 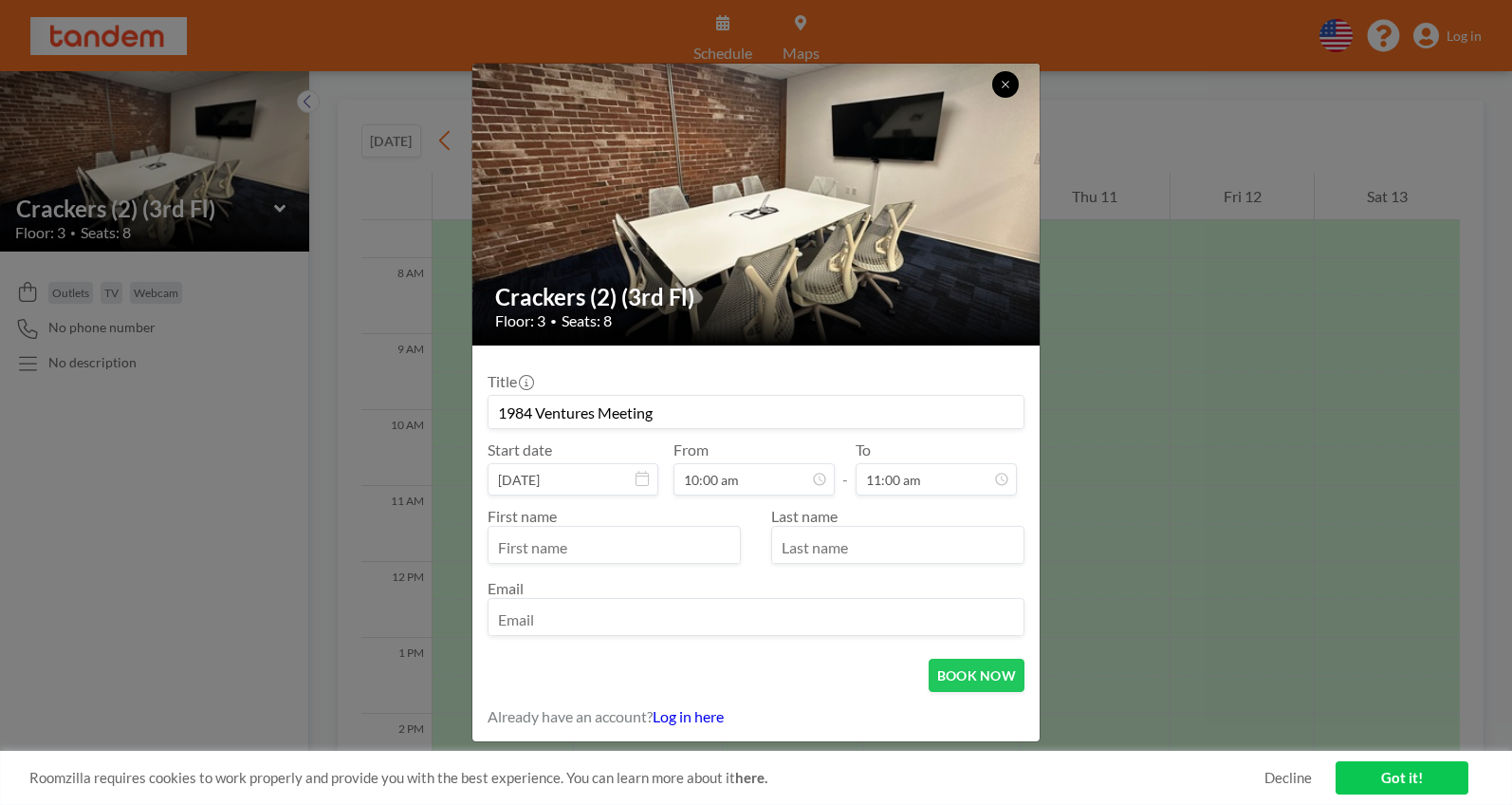 What do you see at coordinates (570, 717) in the screenshot?
I see `span: Already have an account?` at bounding box center [570, 717].